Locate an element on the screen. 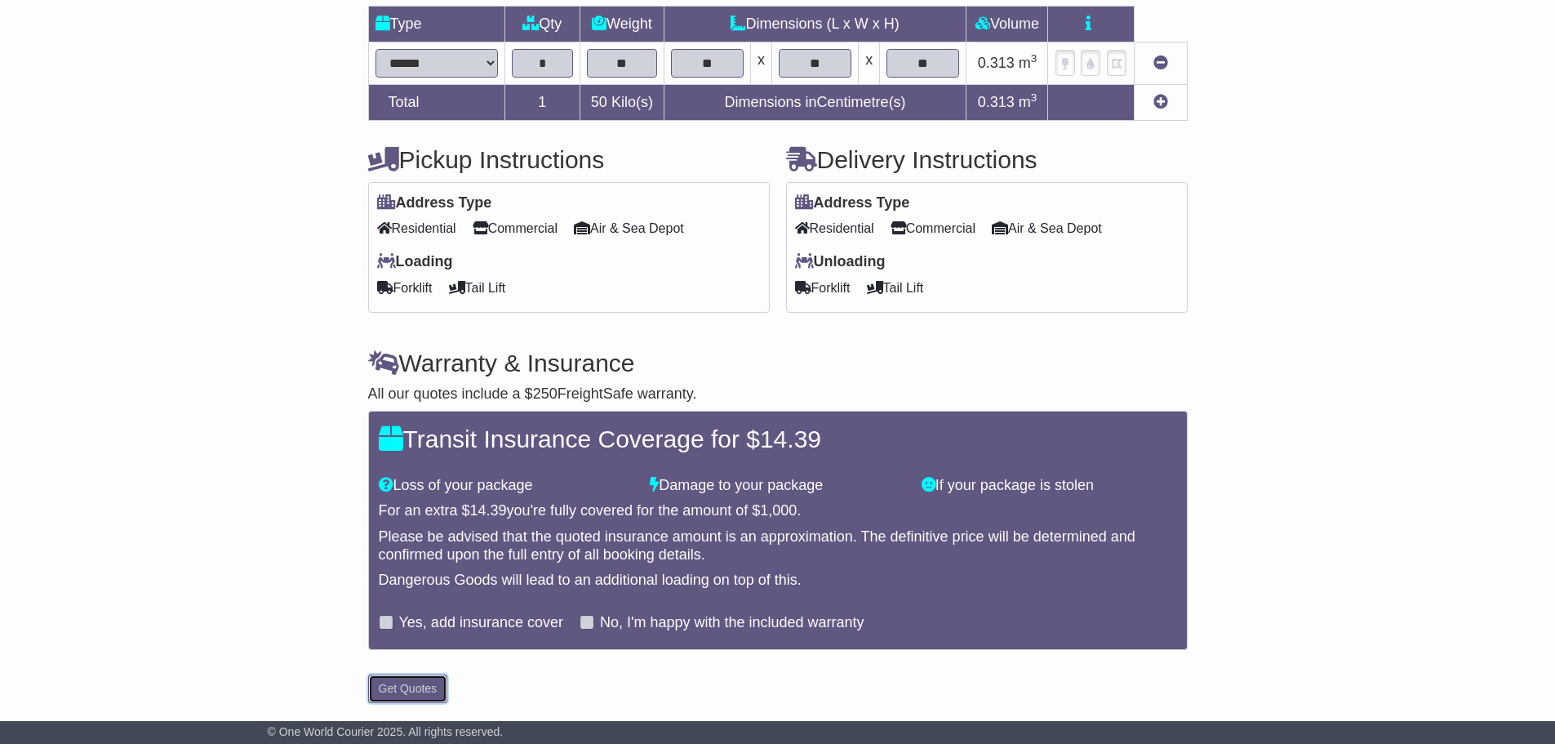 The width and height of the screenshot is (1555, 744). td: Weight is located at coordinates (622, 24).